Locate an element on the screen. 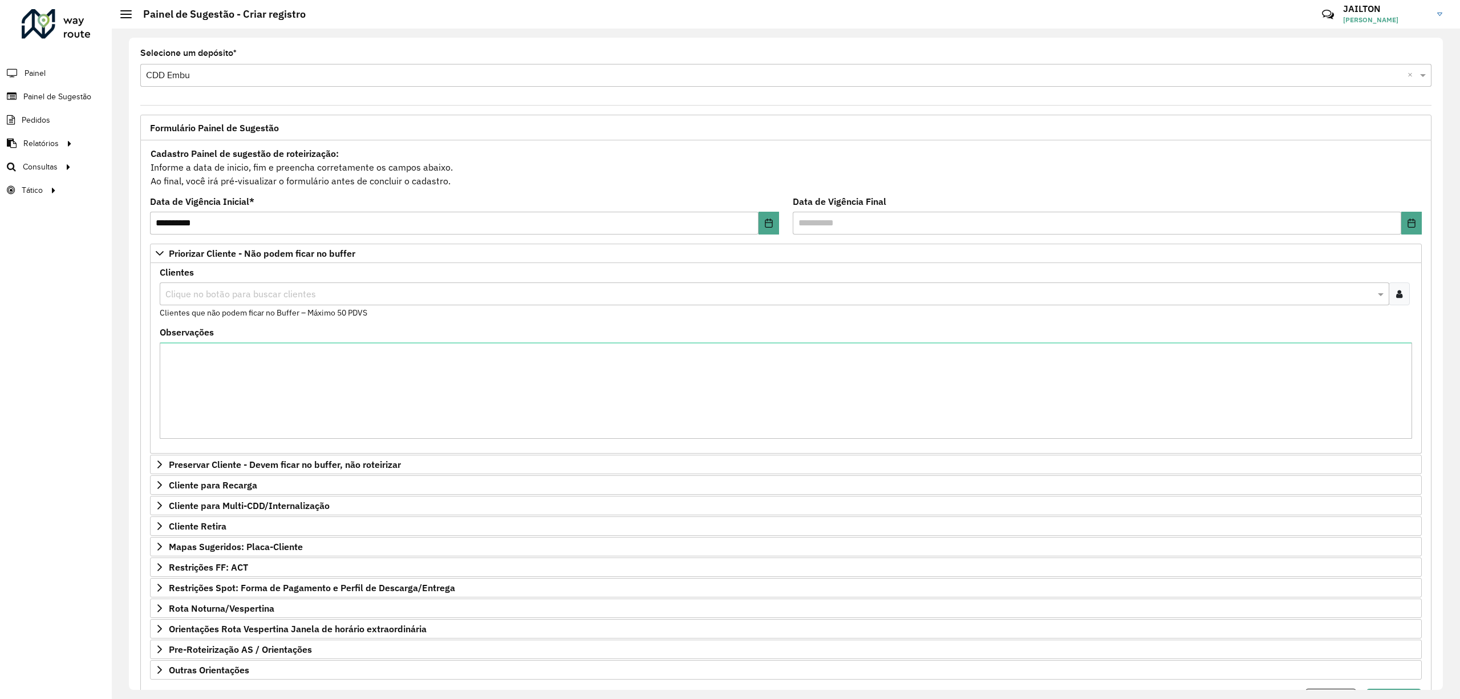 This screenshot has height=699, width=1460. span: Painel de Sugestão is located at coordinates (57, 96).